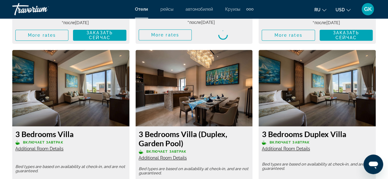 The width and height of the screenshot is (388, 179). I want to click on button: Change currency, so click(343, 10).